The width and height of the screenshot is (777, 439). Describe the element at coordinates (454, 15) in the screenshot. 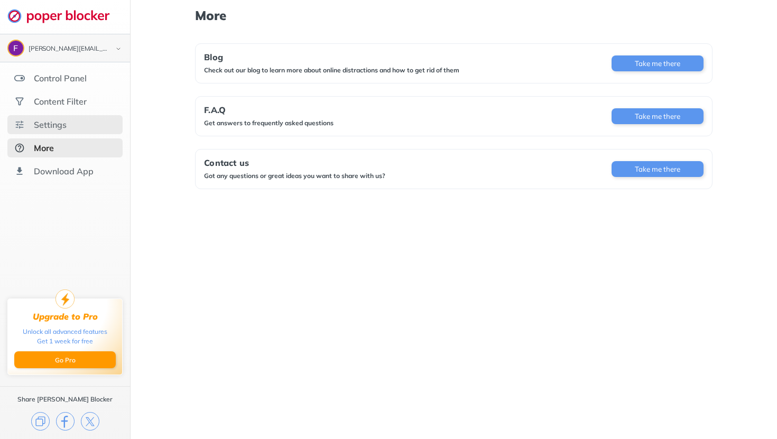

I see `h1: More` at that location.